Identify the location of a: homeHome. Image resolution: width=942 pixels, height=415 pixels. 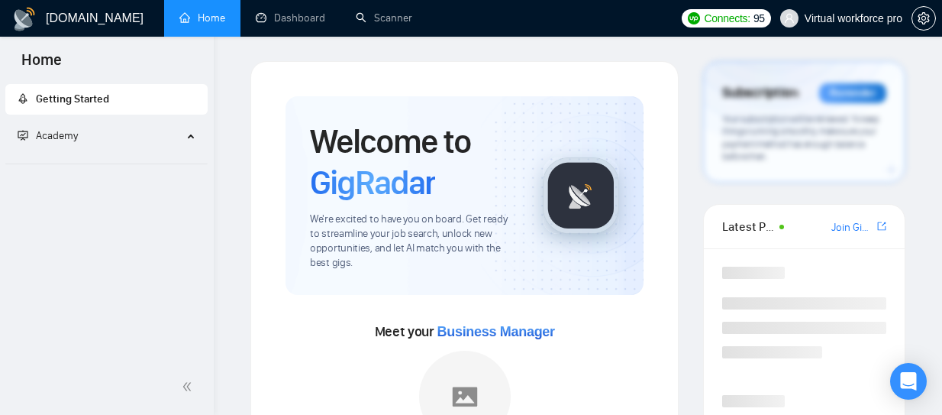
(202, 18).